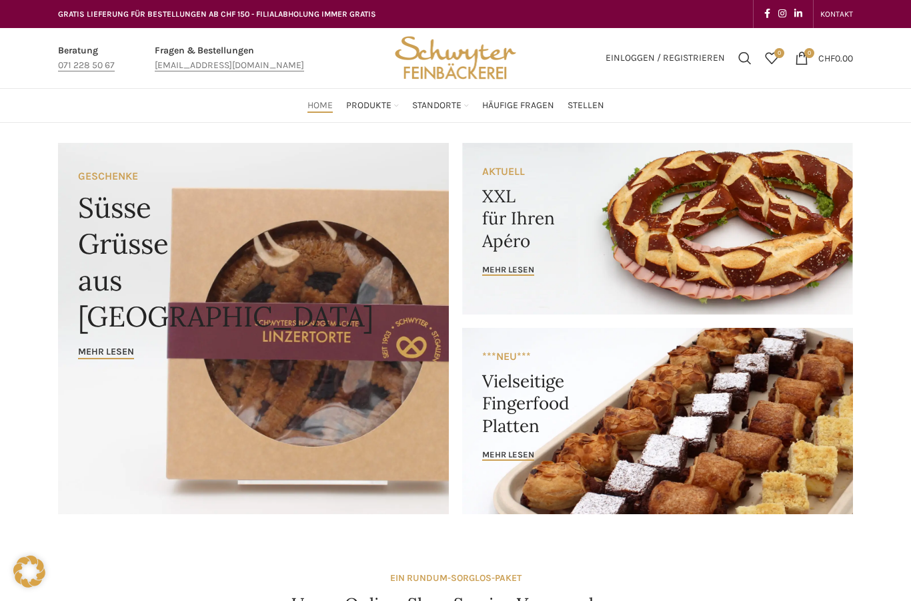  What do you see at coordinates (586, 105) in the screenshot?
I see `a: Stellen` at bounding box center [586, 105].